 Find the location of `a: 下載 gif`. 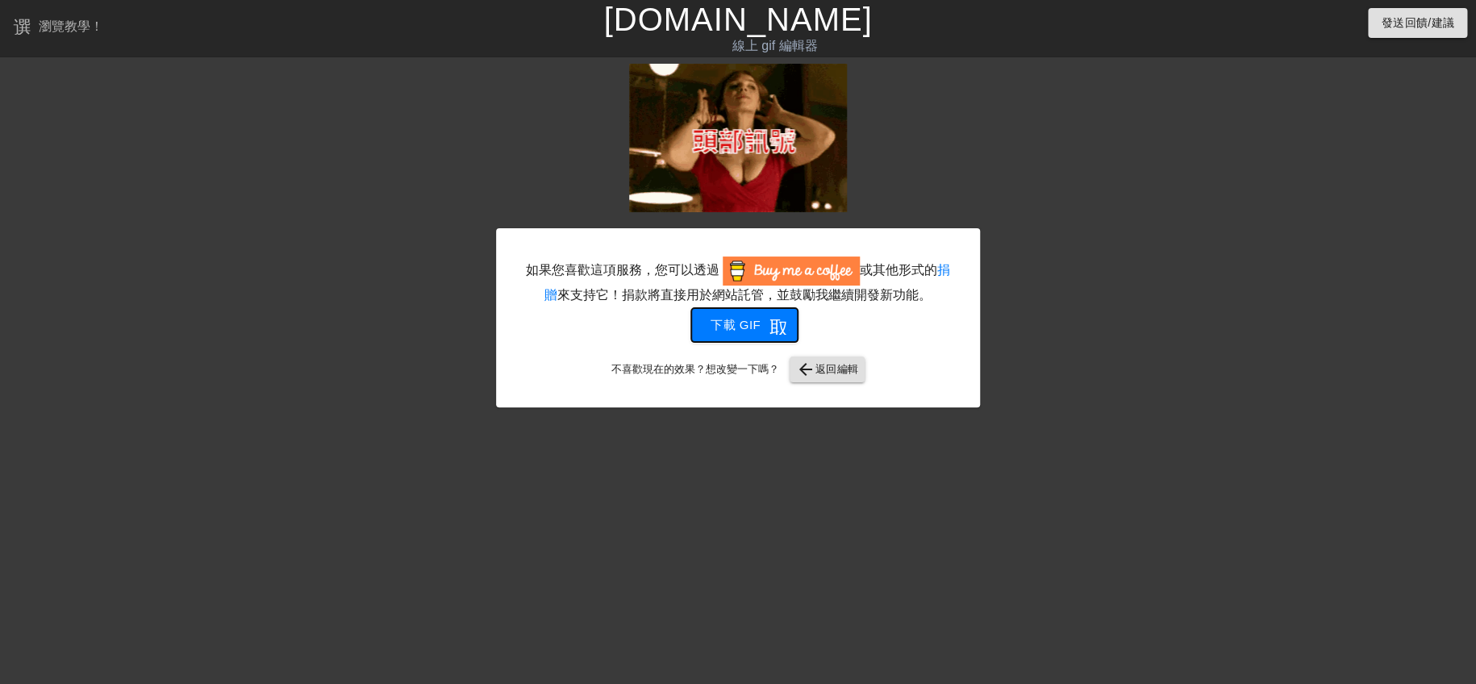

a: 下載 gif is located at coordinates (738, 324).